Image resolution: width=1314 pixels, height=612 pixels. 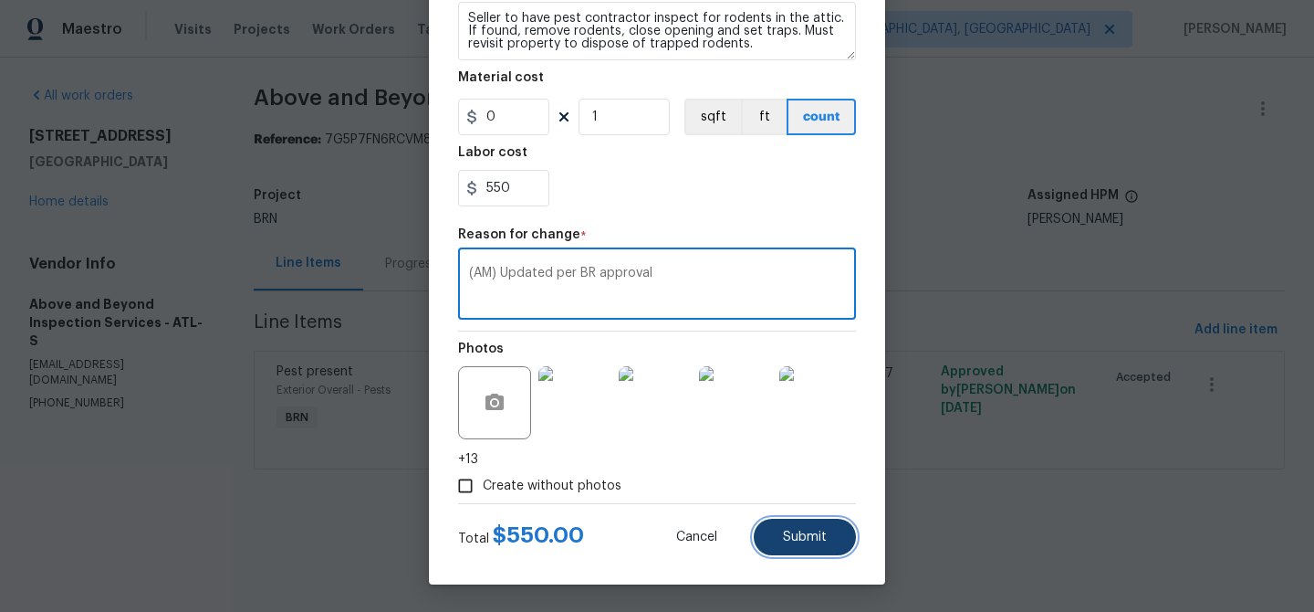 What do you see at coordinates (501, 78) in the screenshot?
I see `h5: Material cost` at bounding box center [501, 78].